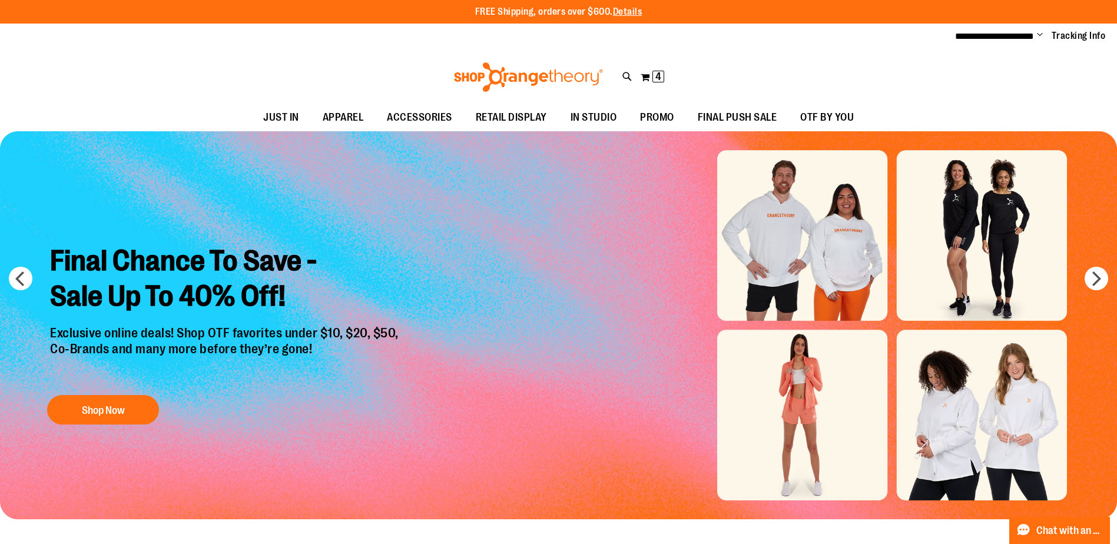 This screenshot has width=1117, height=544. What do you see at coordinates (658, 77) in the screenshot?
I see `span: 4` at bounding box center [658, 77].